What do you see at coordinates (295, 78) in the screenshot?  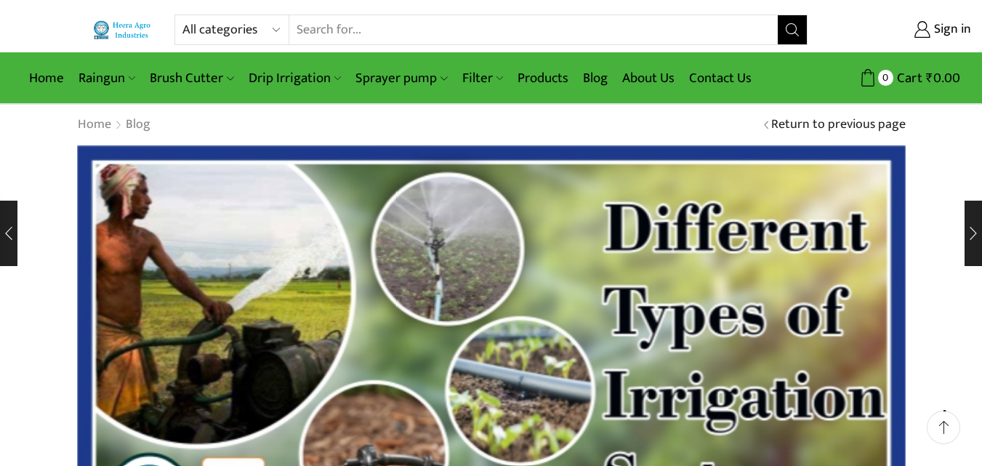 I see `a: Drip Irrigation` at bounding box center [295, 78].